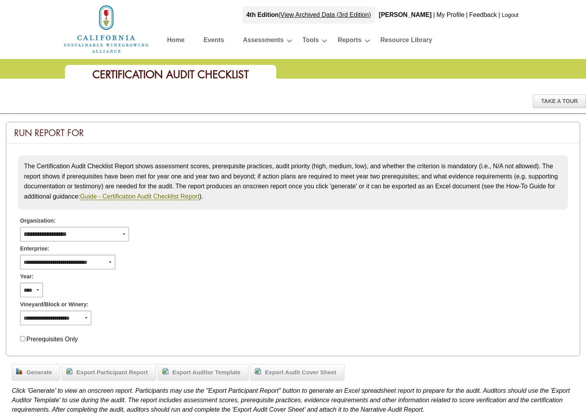 The image size is (586, 416). What do you see at coordinates (19, 371) in the screenshot?
I see `img: chart_bar.png` at bounding box center [19, 371].